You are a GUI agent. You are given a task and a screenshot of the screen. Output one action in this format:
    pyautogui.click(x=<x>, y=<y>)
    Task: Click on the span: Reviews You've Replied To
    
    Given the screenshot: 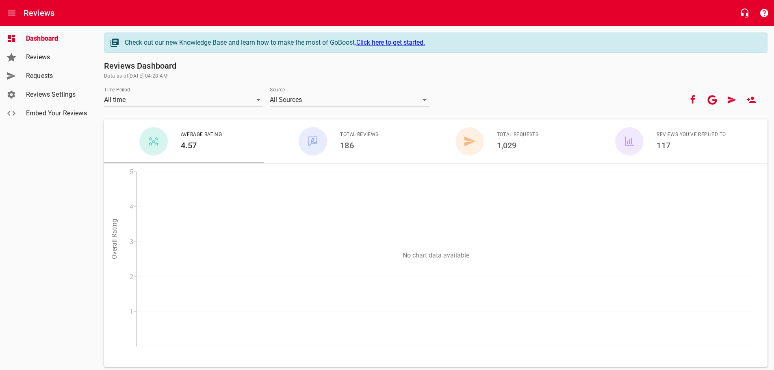 What is the action you would take?
    pyautogui.click(x=691, y=135)
    